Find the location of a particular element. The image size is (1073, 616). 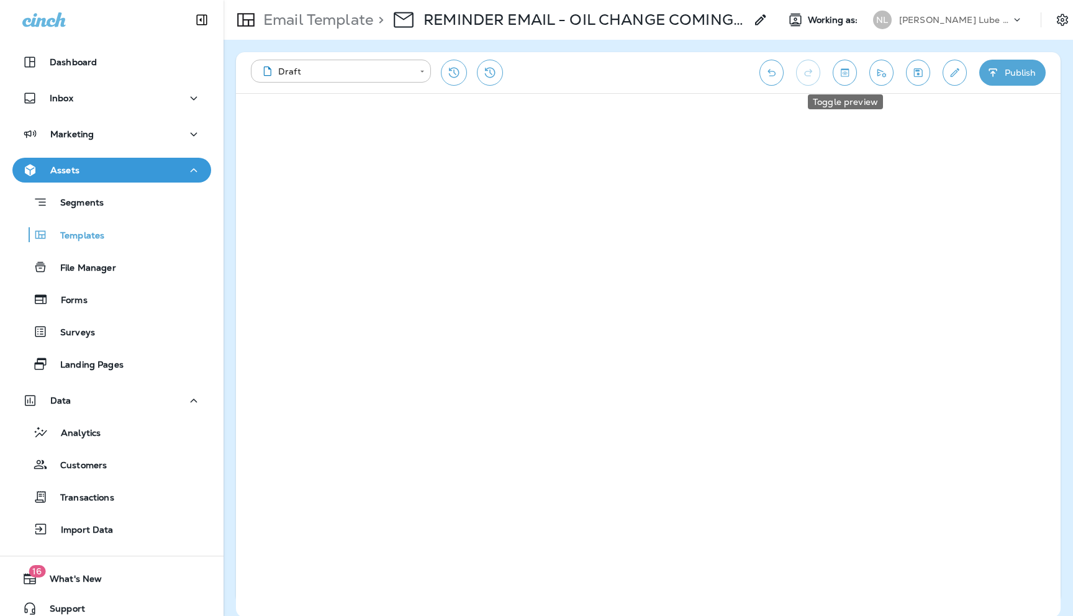

p: Customers is located at coordinates (77, 466).